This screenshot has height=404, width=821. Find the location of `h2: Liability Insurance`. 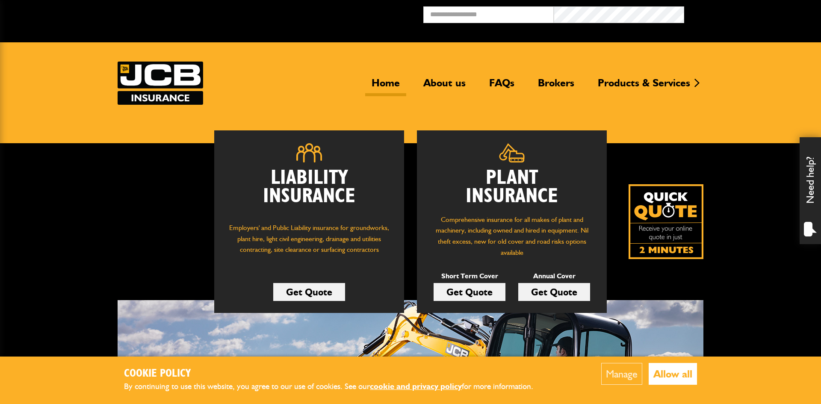

h2: Liability Insurance is located at coordinates (309, 192).